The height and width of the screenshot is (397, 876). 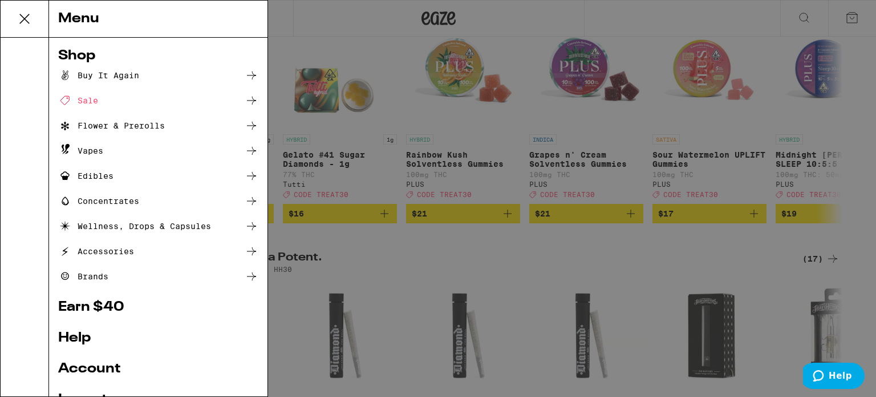 I want to click on div: Buy It Again, so click(x=99, y=75).